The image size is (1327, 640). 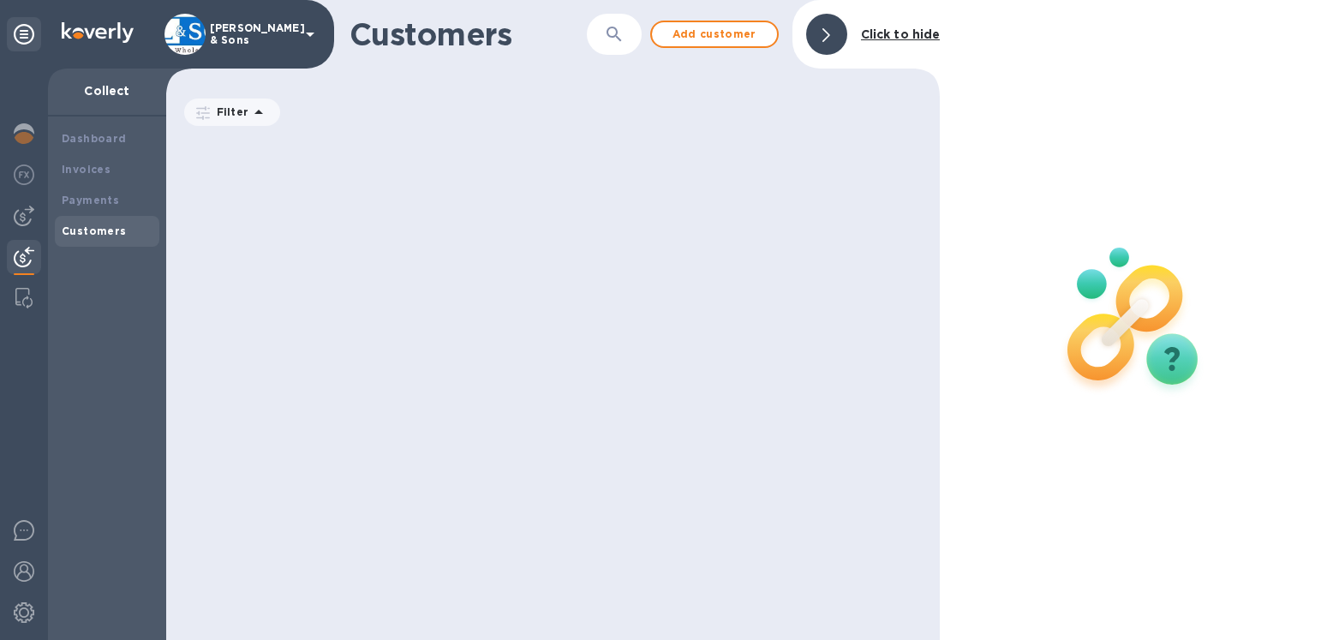 I want to click on div: Unpin categories, so click(x=24, y=34).